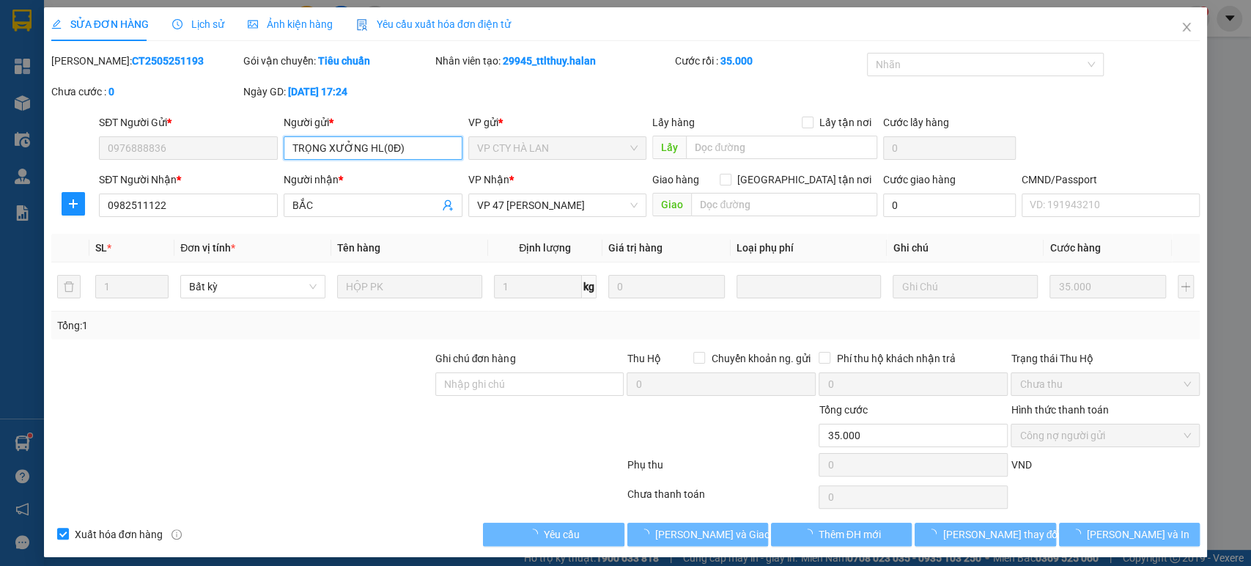  Describe the element at coordinates (722, 498) in the screenshot. I see `div: Chưa thanh toán` at that location.